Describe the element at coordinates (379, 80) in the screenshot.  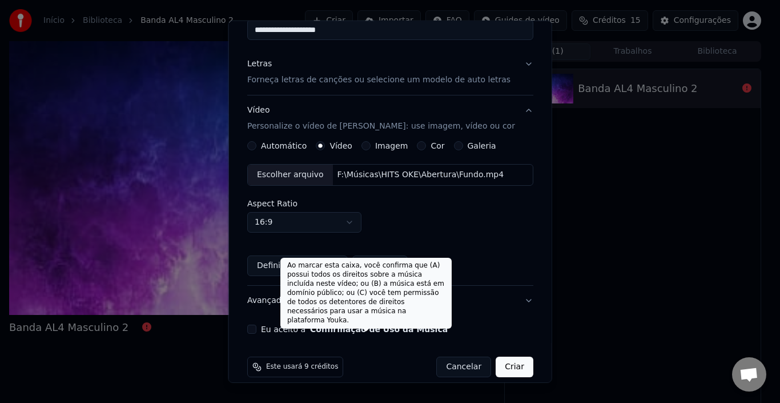
I see `p: Forneça letras de canções ou selecione um modelo de auto letras` at that location.